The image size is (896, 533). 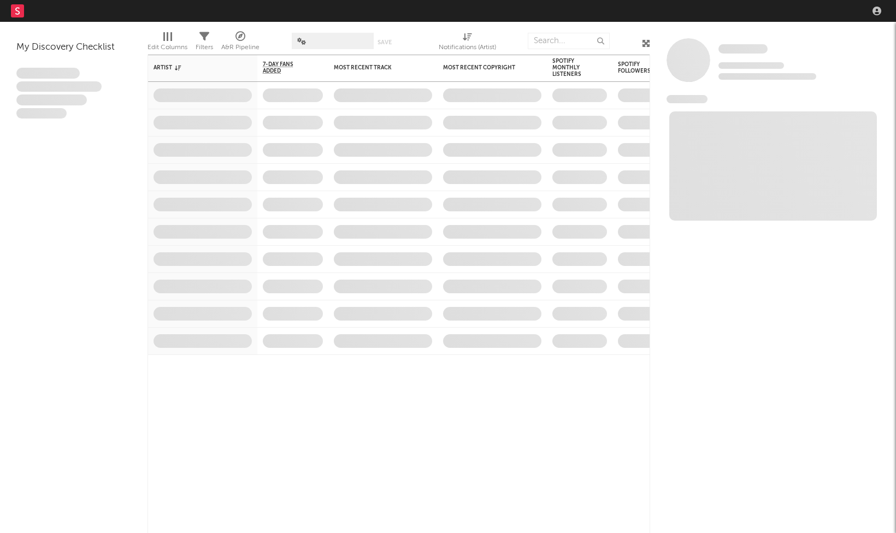 What do you see at coordinates (743, 49) in the screenshot?
I see `span: Some Artist` at bounding box center [743, 49].